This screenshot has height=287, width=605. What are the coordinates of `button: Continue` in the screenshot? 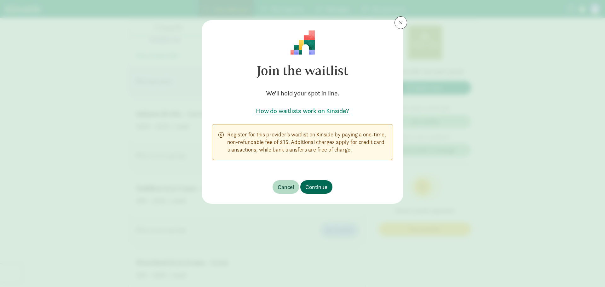 It's located at (316, 187).